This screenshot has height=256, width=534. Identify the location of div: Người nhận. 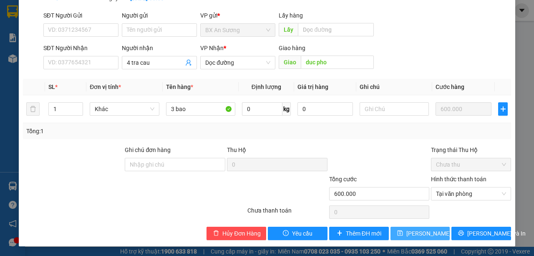
(159, 48).